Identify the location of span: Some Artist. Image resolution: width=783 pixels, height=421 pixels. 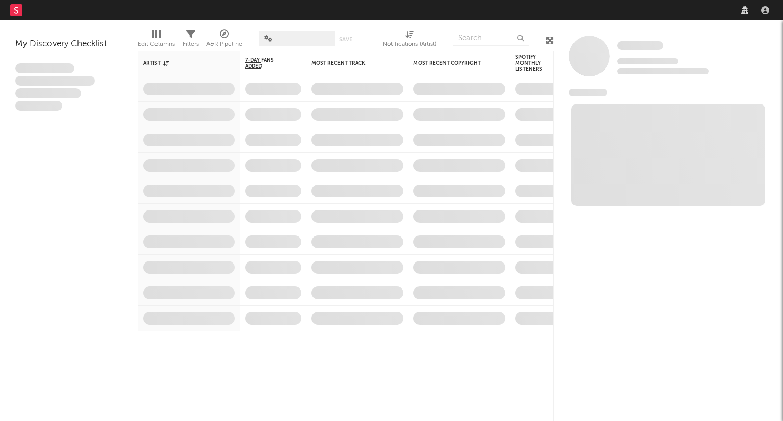
(640, 45).